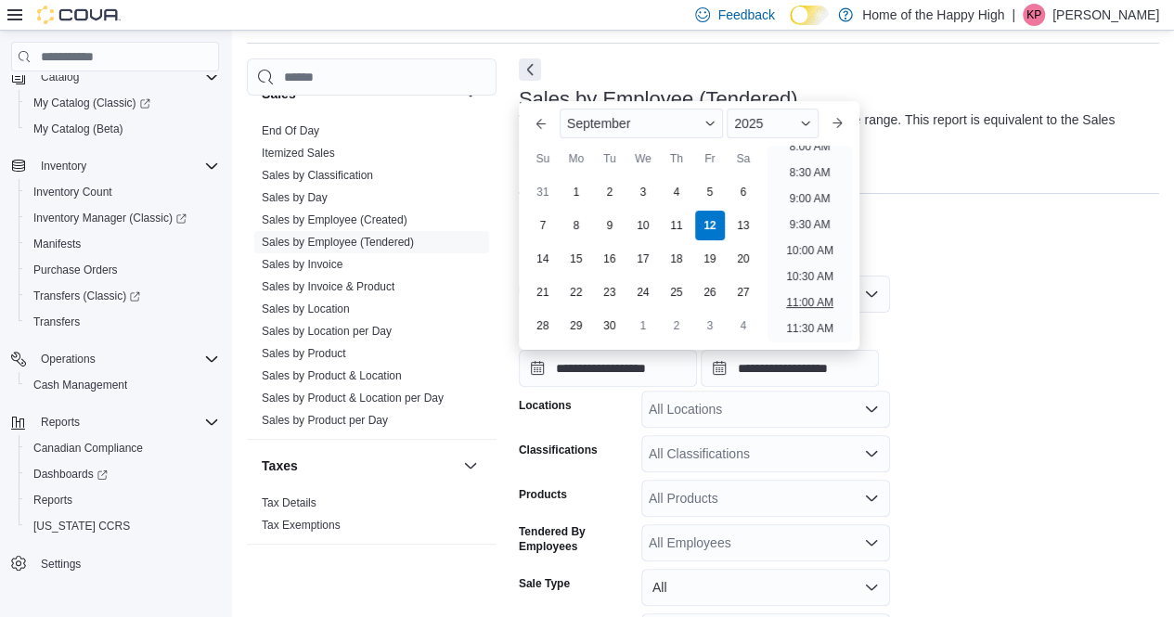 This screenshot has height=617, width=1174. I want to click on button: Taxes, so click(470, 466).